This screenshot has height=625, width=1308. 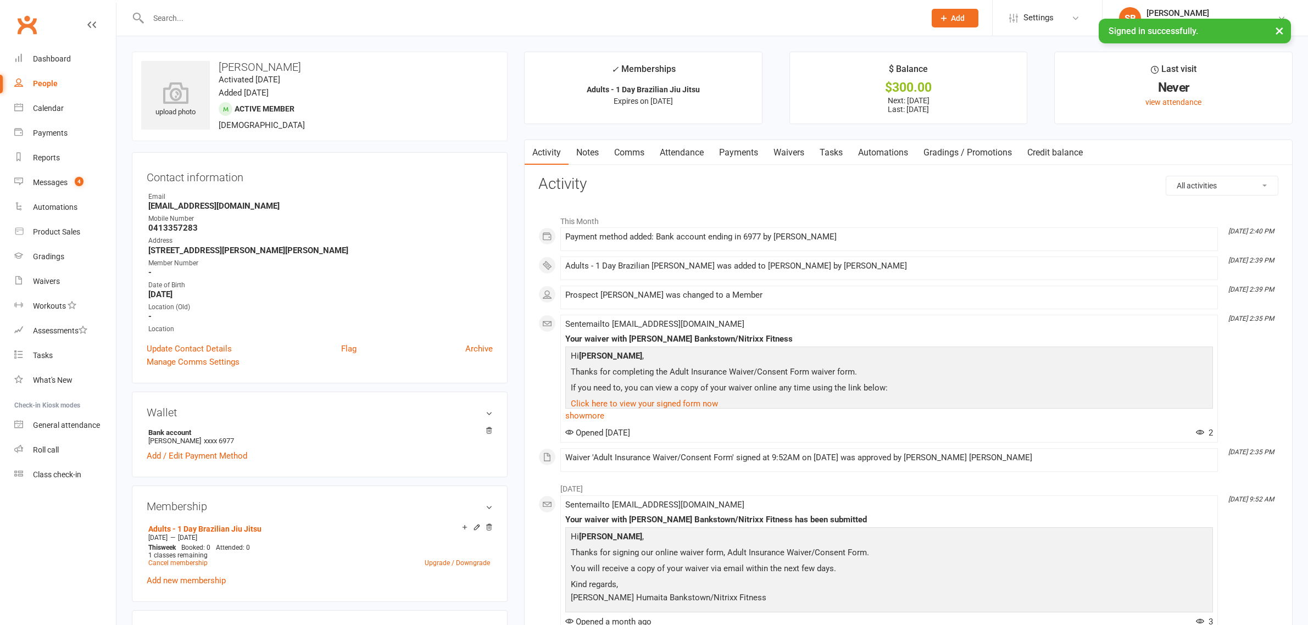 I want to click on div: Never, so click(x=1173, y=87).